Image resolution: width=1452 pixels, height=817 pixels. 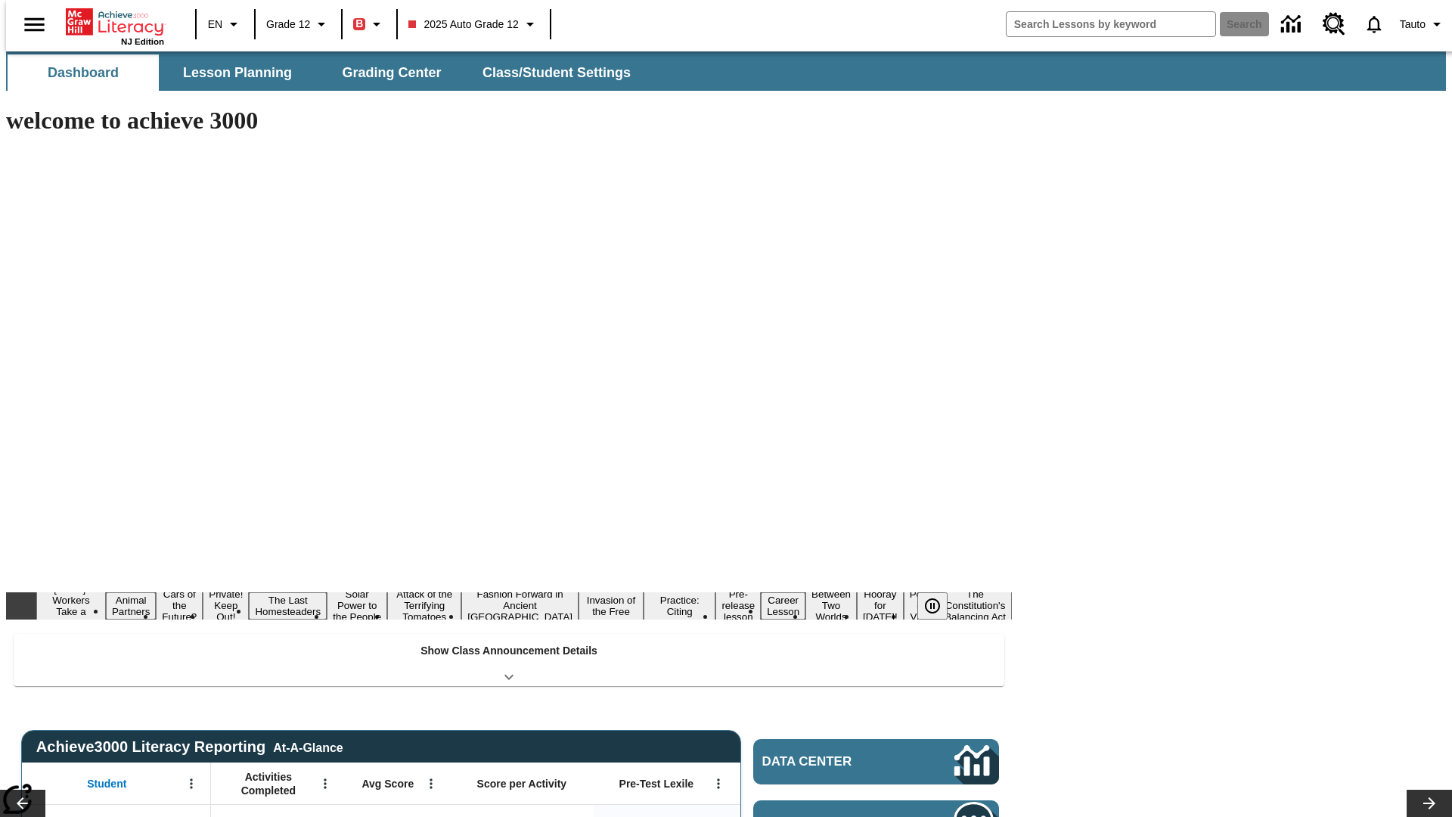 I want to click on button: Boost Class color is red. Change class color, so click(x=369, y=24).